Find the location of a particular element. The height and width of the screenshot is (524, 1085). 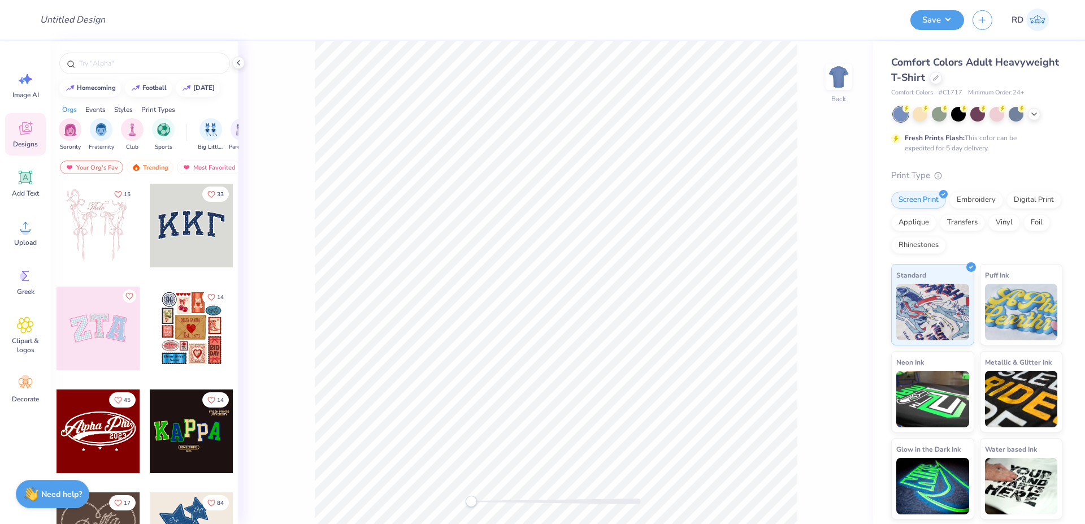

span: Big Little Reveal is located at coordinates (211, 147).